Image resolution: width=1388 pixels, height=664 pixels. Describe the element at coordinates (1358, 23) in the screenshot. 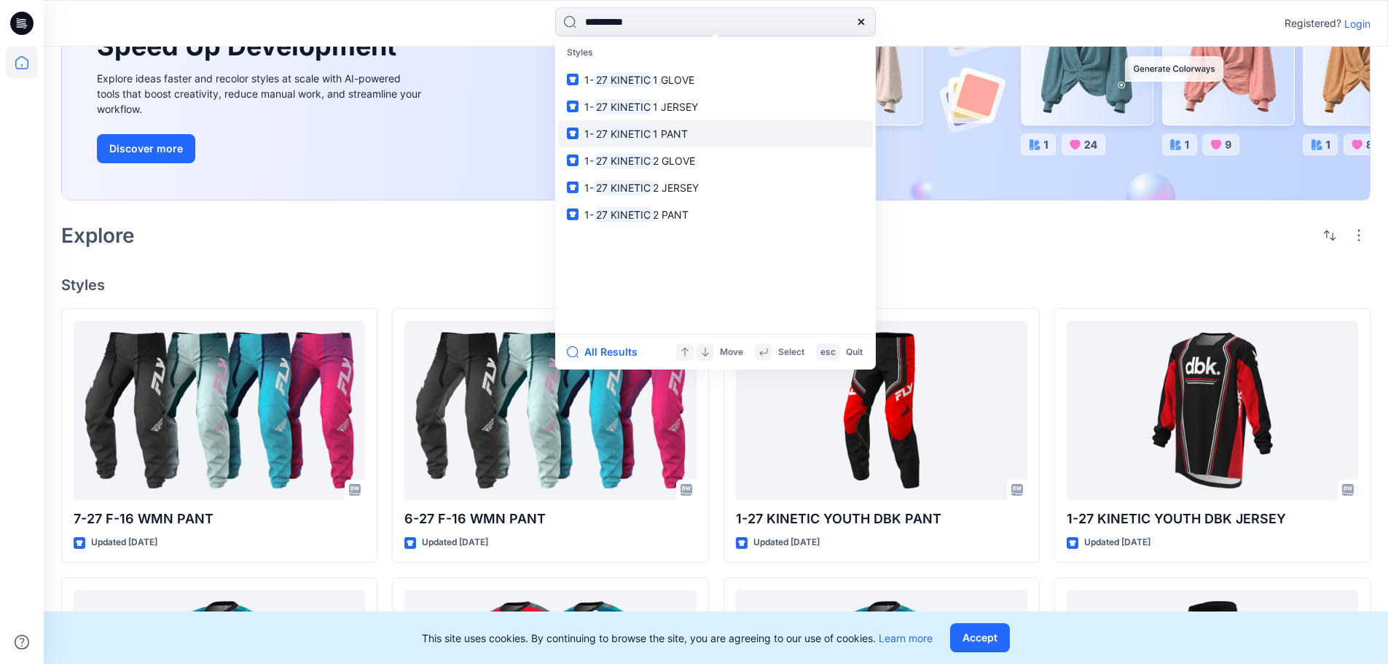

I see `p: Login` at that location.